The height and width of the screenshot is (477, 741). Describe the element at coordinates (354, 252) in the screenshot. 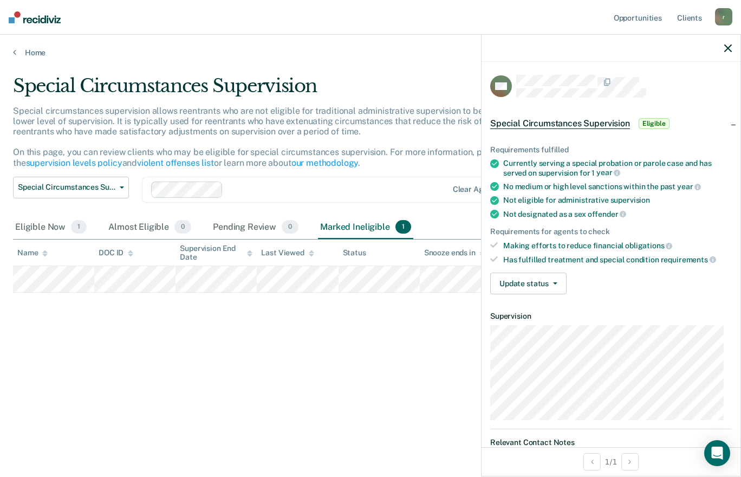

I see `div: Status` at that location.